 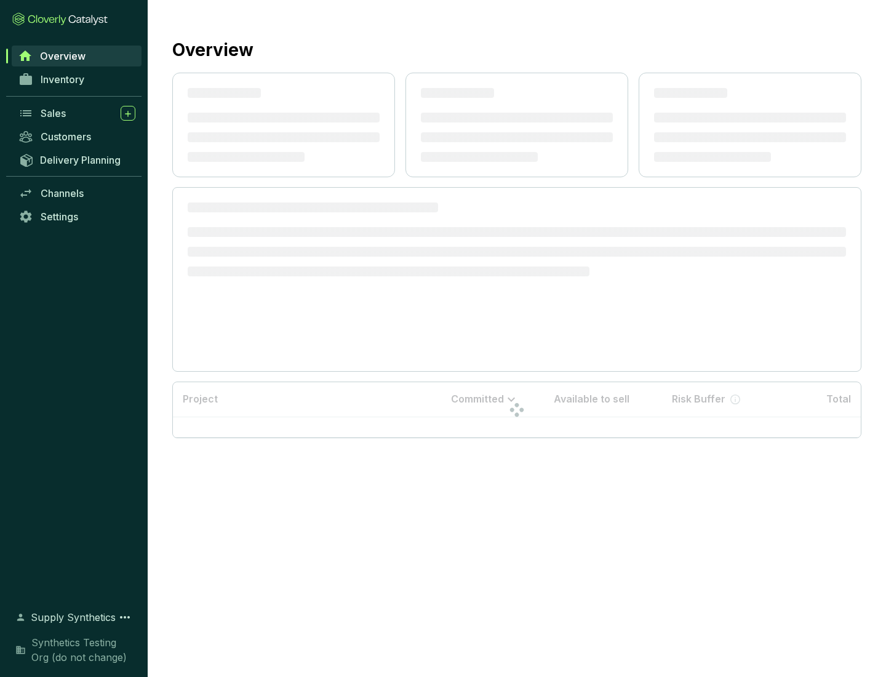 What do you see at coordinates (80, 160) in the screenshot?
I see `span: Delivery Planning` at bounding box center [80, 160].